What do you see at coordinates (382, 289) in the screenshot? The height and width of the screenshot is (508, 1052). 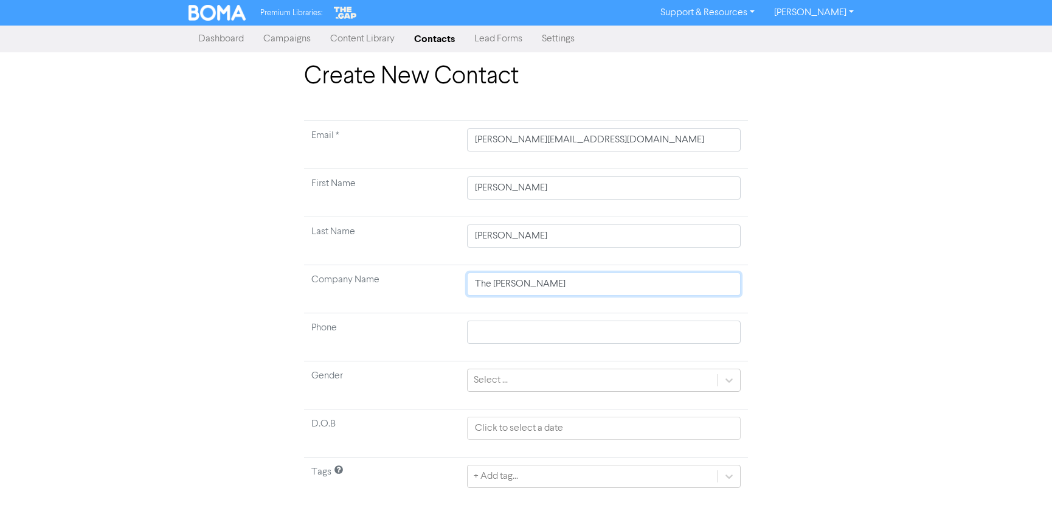 I see `td: Company Name` at bounding box center [382, 289].